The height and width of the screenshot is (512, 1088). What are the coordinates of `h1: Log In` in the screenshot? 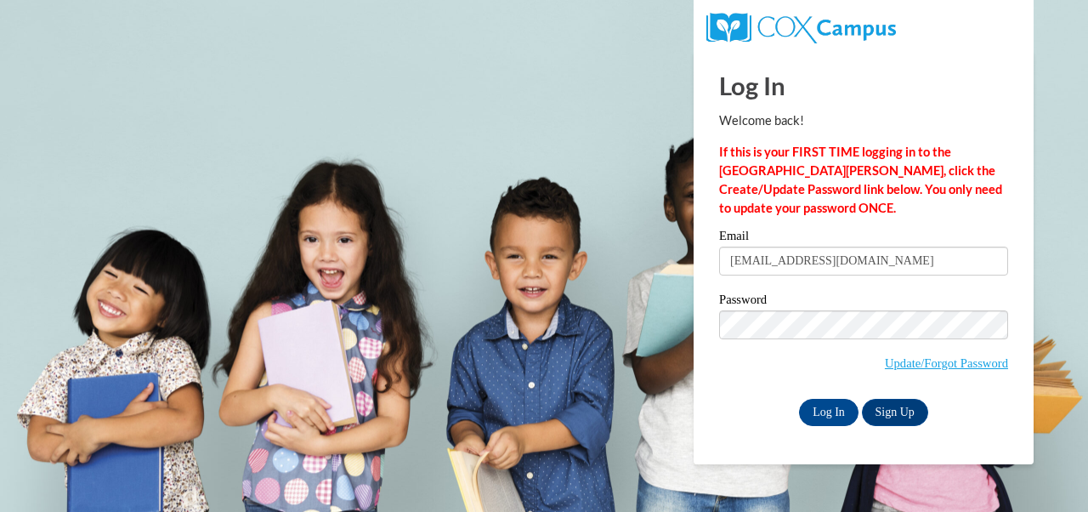 It's located at (864, 85).